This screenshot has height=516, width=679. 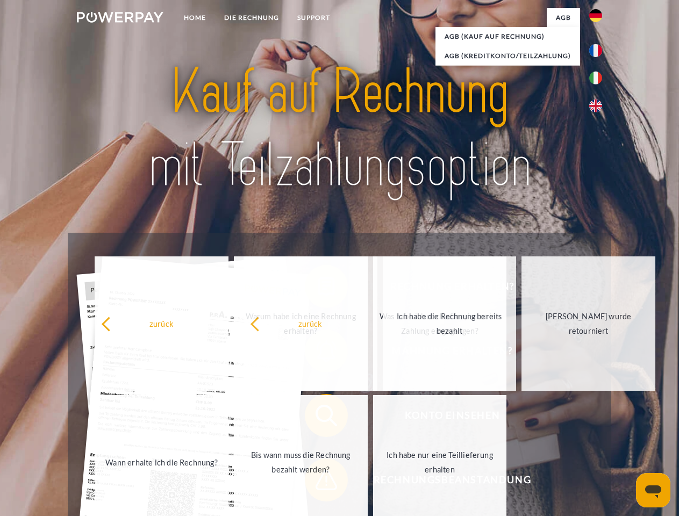 I want to click on img: title-powerpay_de.svg, so click(x=339, y=129).